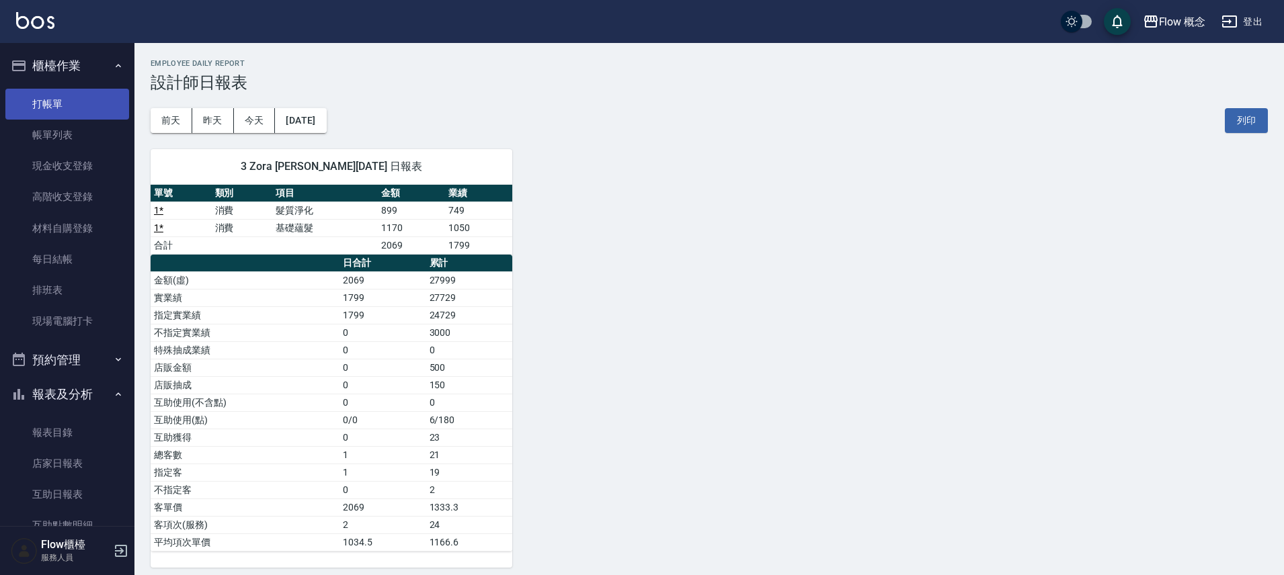  I want to click on td: 指定客, so click(245, 472).